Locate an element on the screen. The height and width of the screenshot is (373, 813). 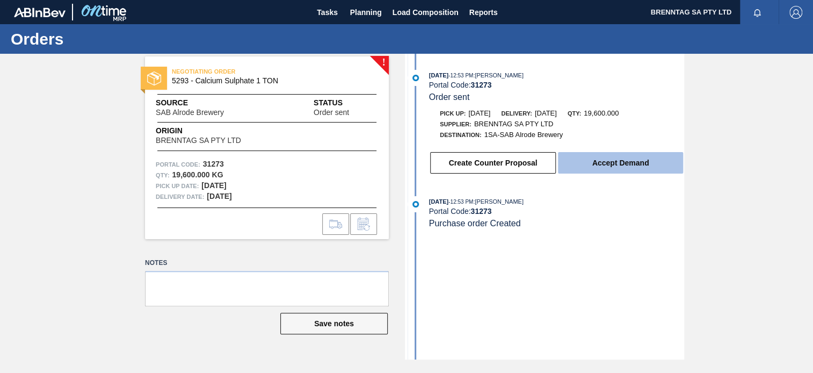
span: Pick up Date: is located at coordinates (177, 186).